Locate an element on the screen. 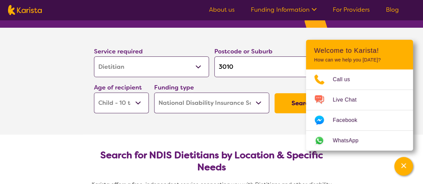  a: For Providers is located at coordinates (351, 10).